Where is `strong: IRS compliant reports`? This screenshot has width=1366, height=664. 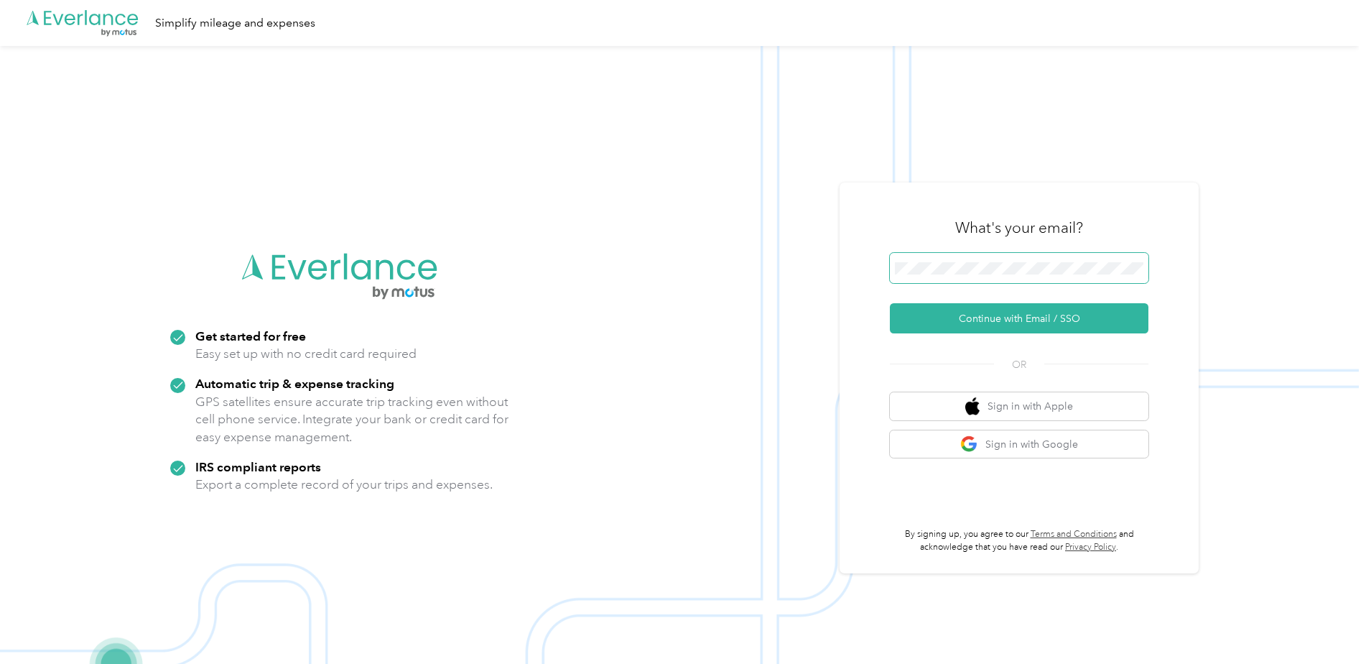 strong: IRS compliant reports is located at coordinates (258, 466).